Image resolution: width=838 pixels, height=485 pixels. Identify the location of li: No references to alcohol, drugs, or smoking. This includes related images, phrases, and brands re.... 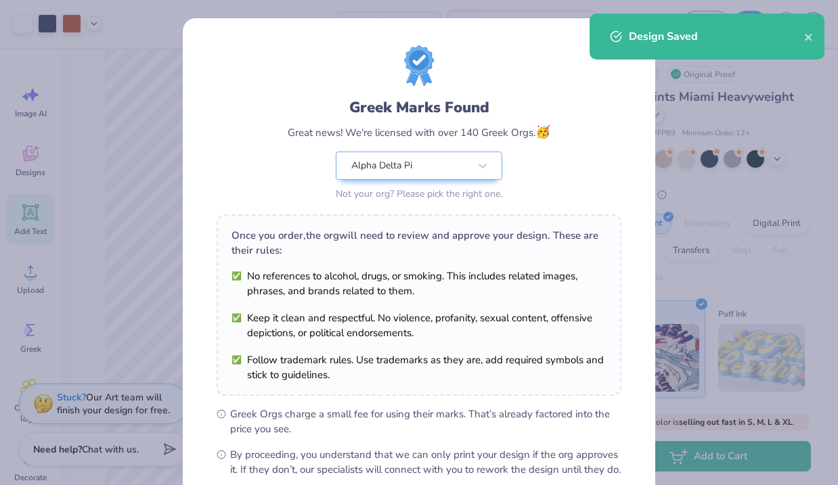
(419, 284).